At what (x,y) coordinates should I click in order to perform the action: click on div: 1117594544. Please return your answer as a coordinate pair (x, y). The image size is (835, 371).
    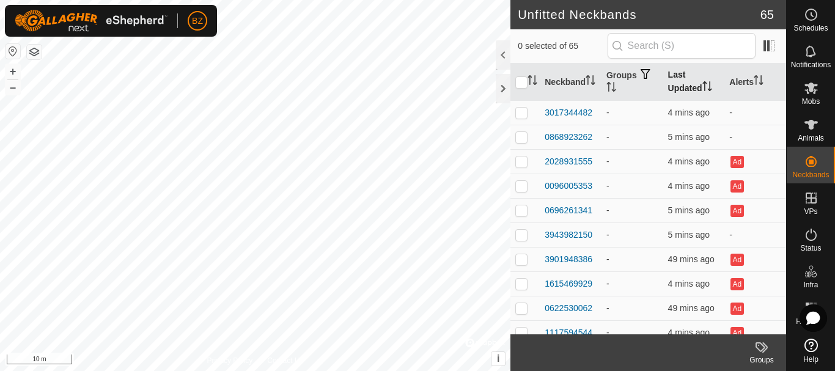
    Looking at the image, I should click on (569, 333).